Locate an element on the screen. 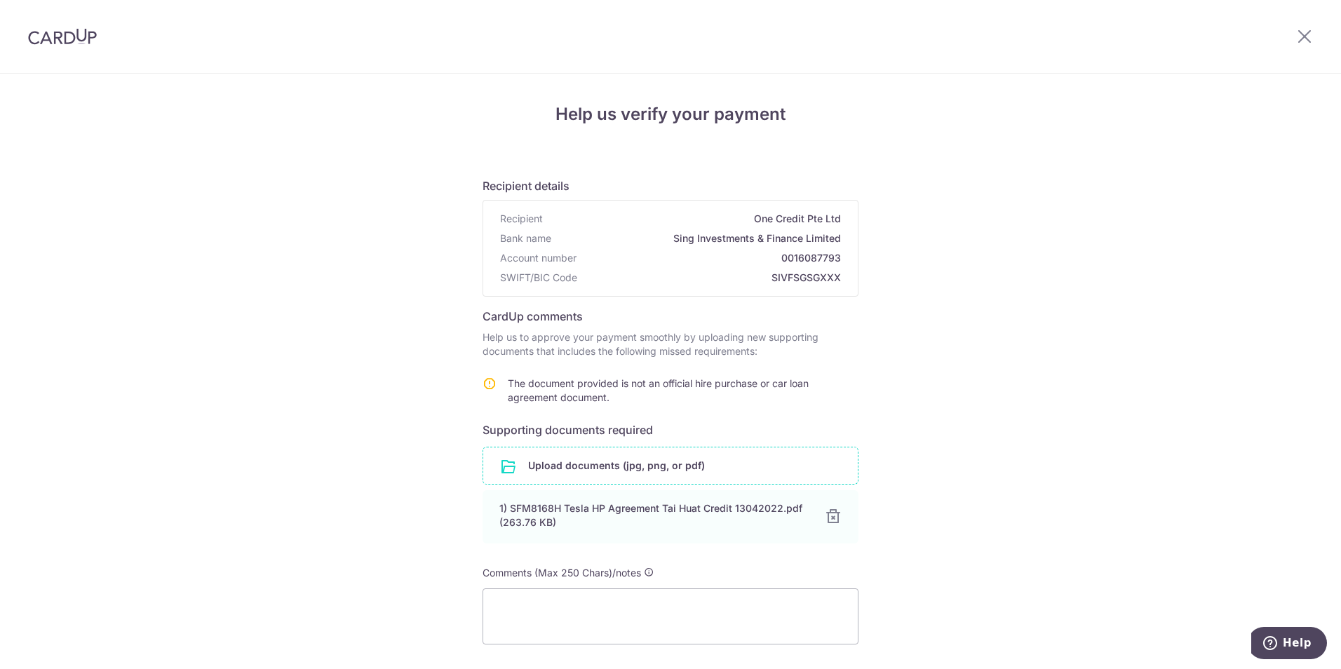  p: Help us to approve your payment smoothly by uploading new supporting documents that includes the ... is located at coordinates (671, 344).